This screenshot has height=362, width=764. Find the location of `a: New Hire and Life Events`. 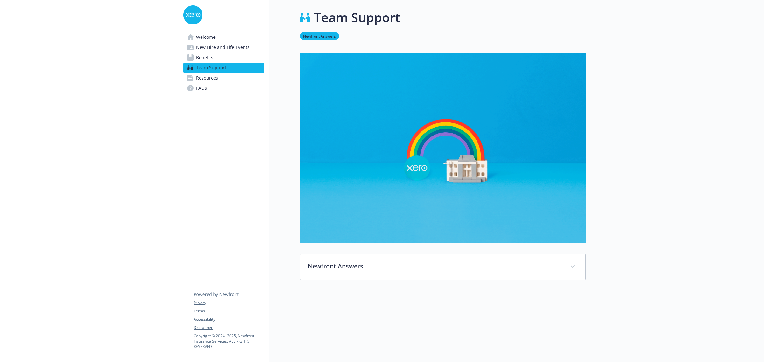

a: New Hire and Life Events is located at coordinates (223, 47).